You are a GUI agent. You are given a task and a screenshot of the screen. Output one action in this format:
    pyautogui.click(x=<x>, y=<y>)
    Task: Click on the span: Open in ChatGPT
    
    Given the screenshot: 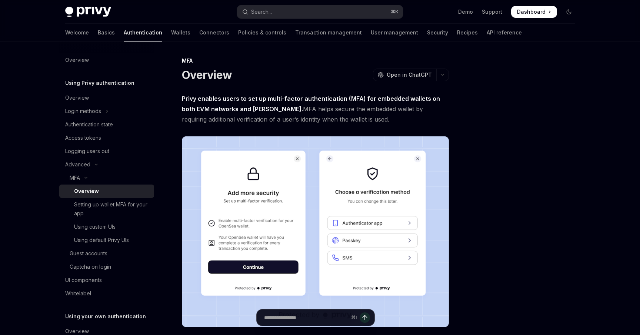 What is the action you would take?
    pyautogui.click(x=409, y=75)
    